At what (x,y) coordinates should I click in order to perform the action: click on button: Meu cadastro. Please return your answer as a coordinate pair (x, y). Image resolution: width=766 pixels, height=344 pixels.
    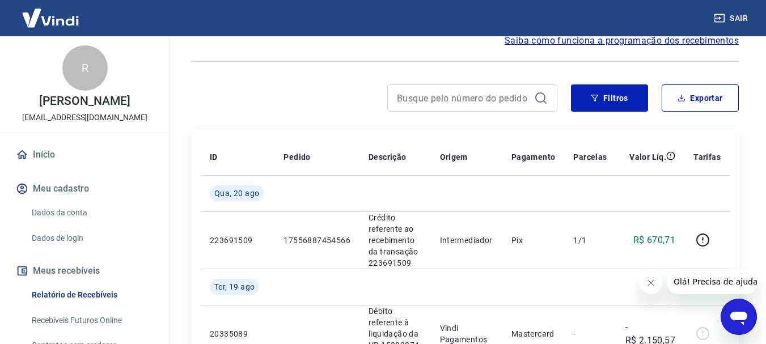
    Looking at the image, I should click on (85, 189).